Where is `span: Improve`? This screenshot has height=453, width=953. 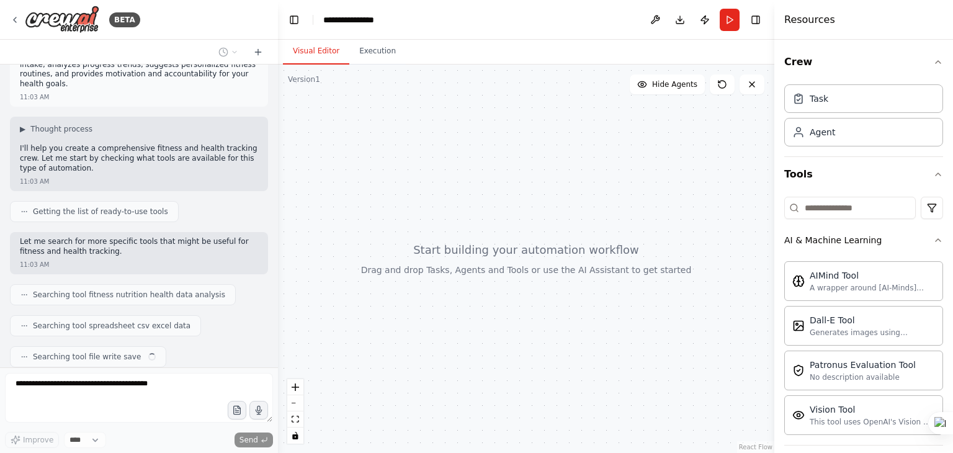
span: Improve is located at coordinates (38, 440).